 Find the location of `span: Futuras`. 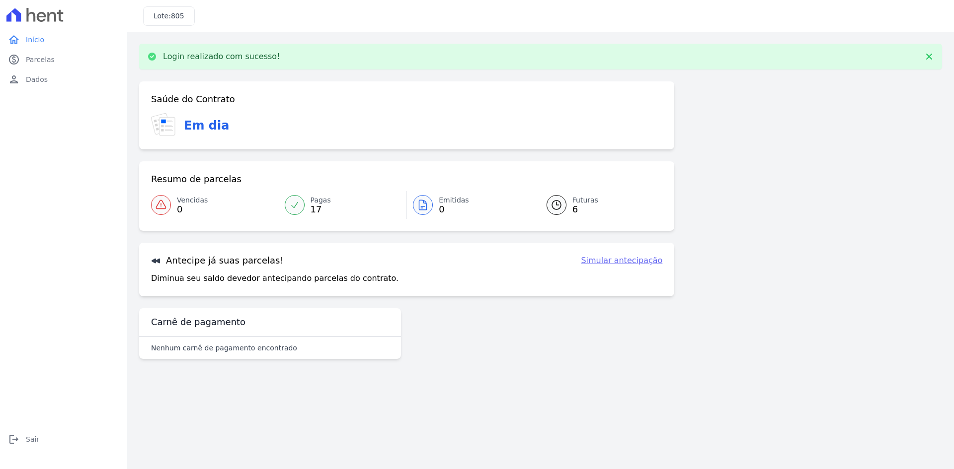

span: Futuras is located at coordinates (585, 200).